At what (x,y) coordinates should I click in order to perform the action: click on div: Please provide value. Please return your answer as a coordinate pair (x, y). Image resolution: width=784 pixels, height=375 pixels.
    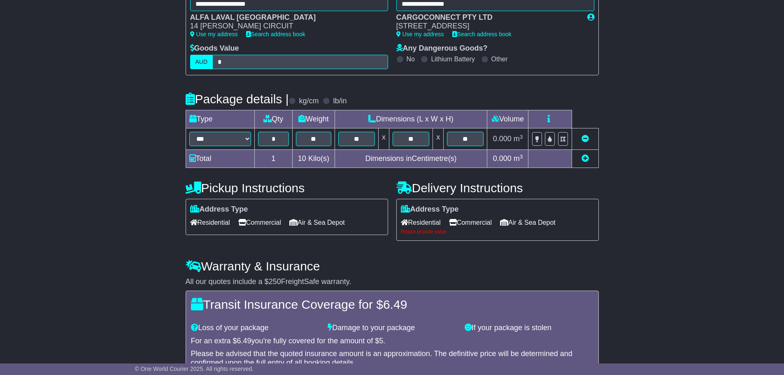
    Looking at the image, I should click on (497, 232).